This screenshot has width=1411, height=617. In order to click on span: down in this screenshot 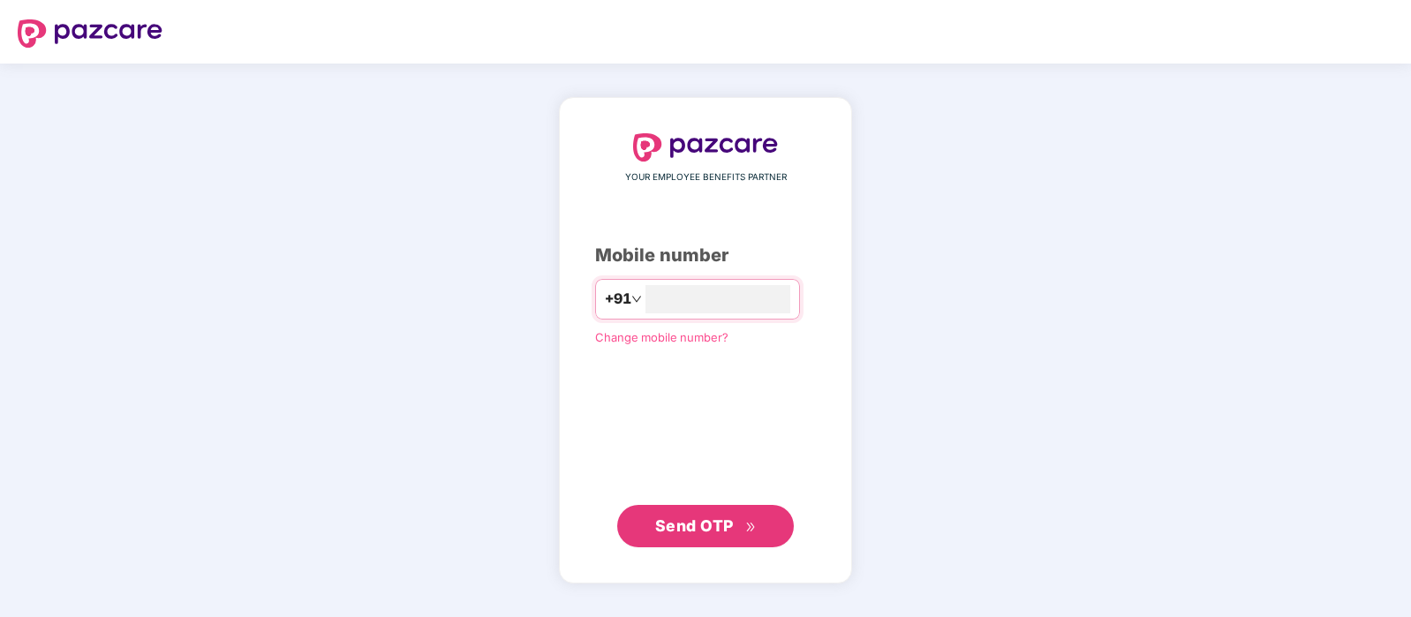, I will do `click(637, 299)`.